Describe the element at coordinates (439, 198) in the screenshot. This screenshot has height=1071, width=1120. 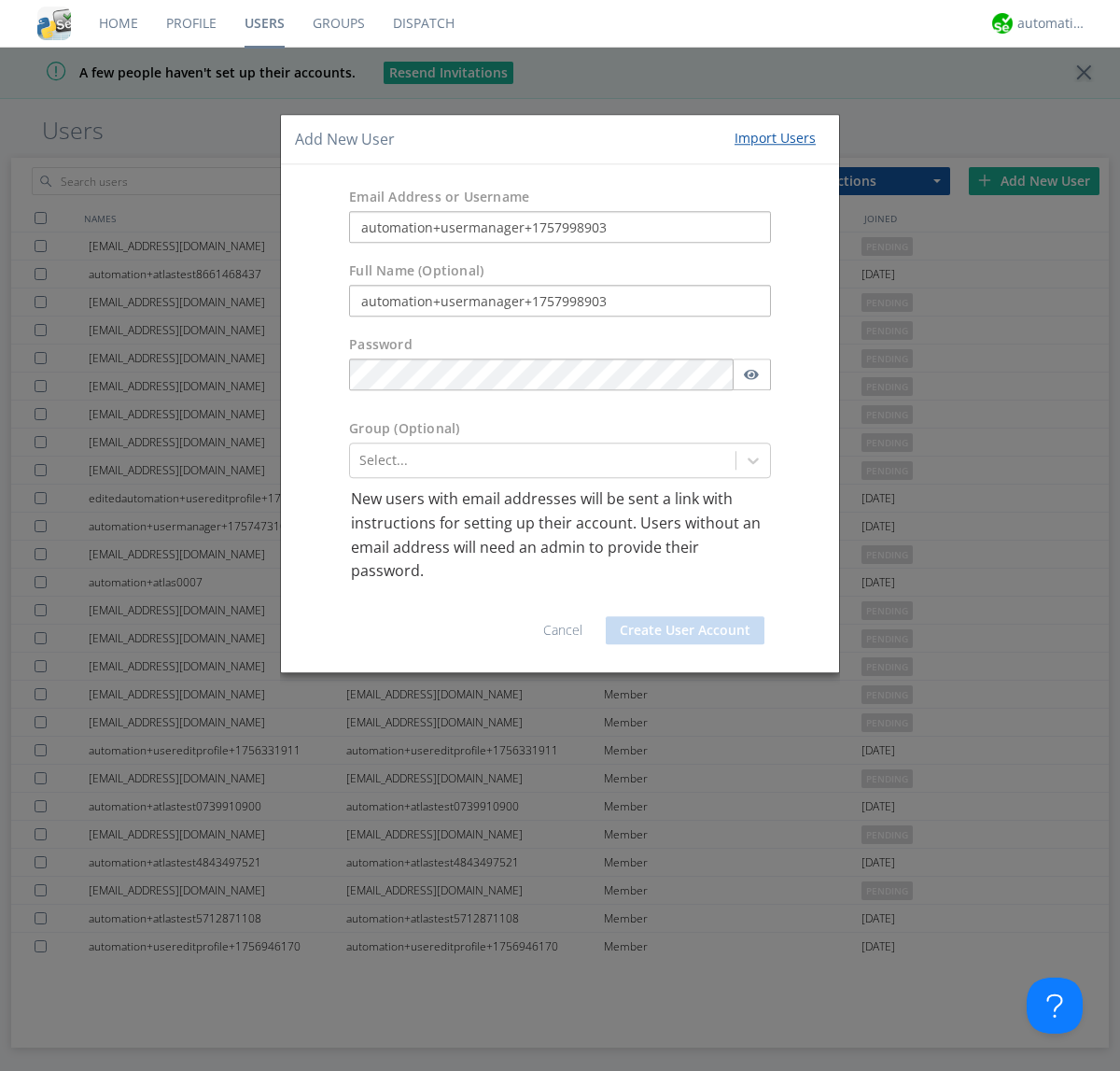
I see `label: Email Address or Username` at that location.